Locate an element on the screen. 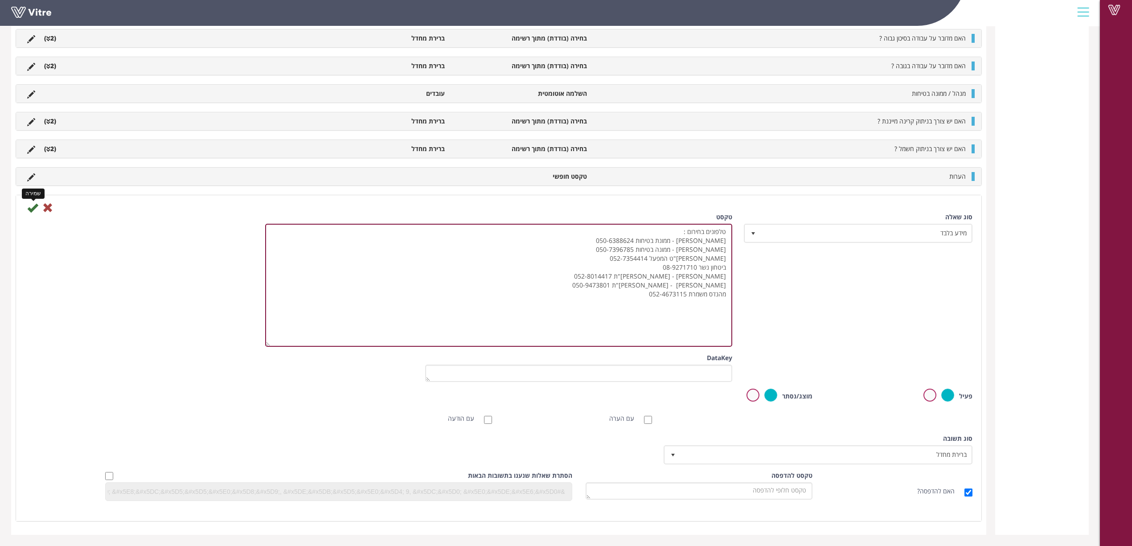 This screenshot has width=1132, height=546. label: טקסט להדפסה is located at coordinates (792, 476).